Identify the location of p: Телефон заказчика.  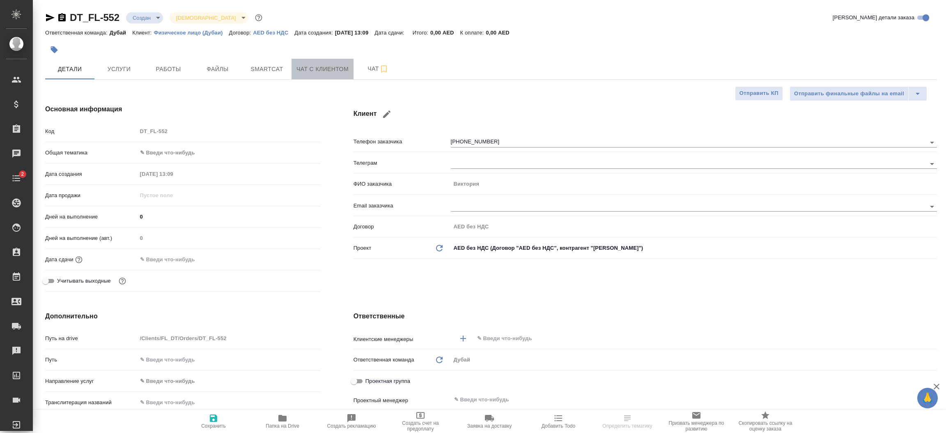
(402, 142).